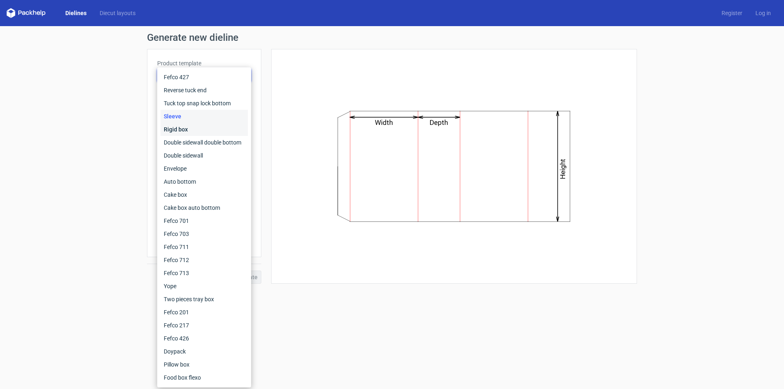 Image resolution: width=784 pixels, height=389 pixels. What do you see at coordinates (204, 338) in the screenshot?
I see `div: Fefco 426` at bounding box center [204, 338].